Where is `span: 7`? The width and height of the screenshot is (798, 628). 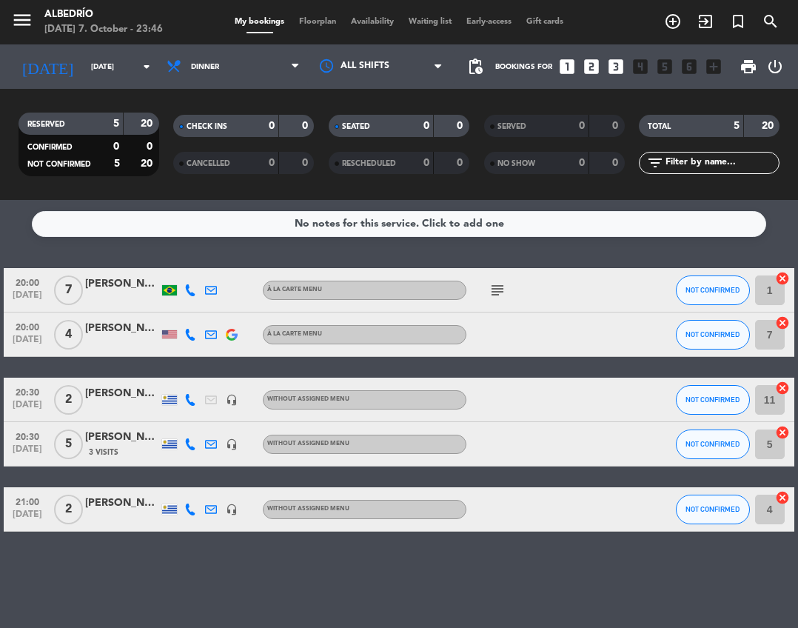 span: 7 is located at coordinates (68, 290).